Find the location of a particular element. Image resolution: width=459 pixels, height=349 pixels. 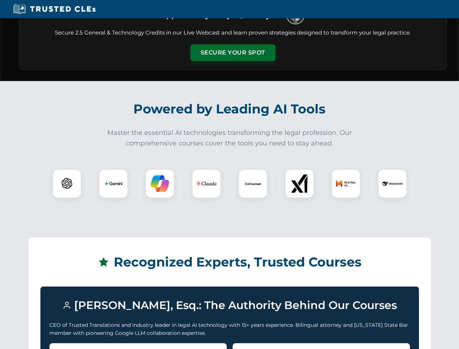

img: DeepSeek Logo is located at coordinates (393, 184).